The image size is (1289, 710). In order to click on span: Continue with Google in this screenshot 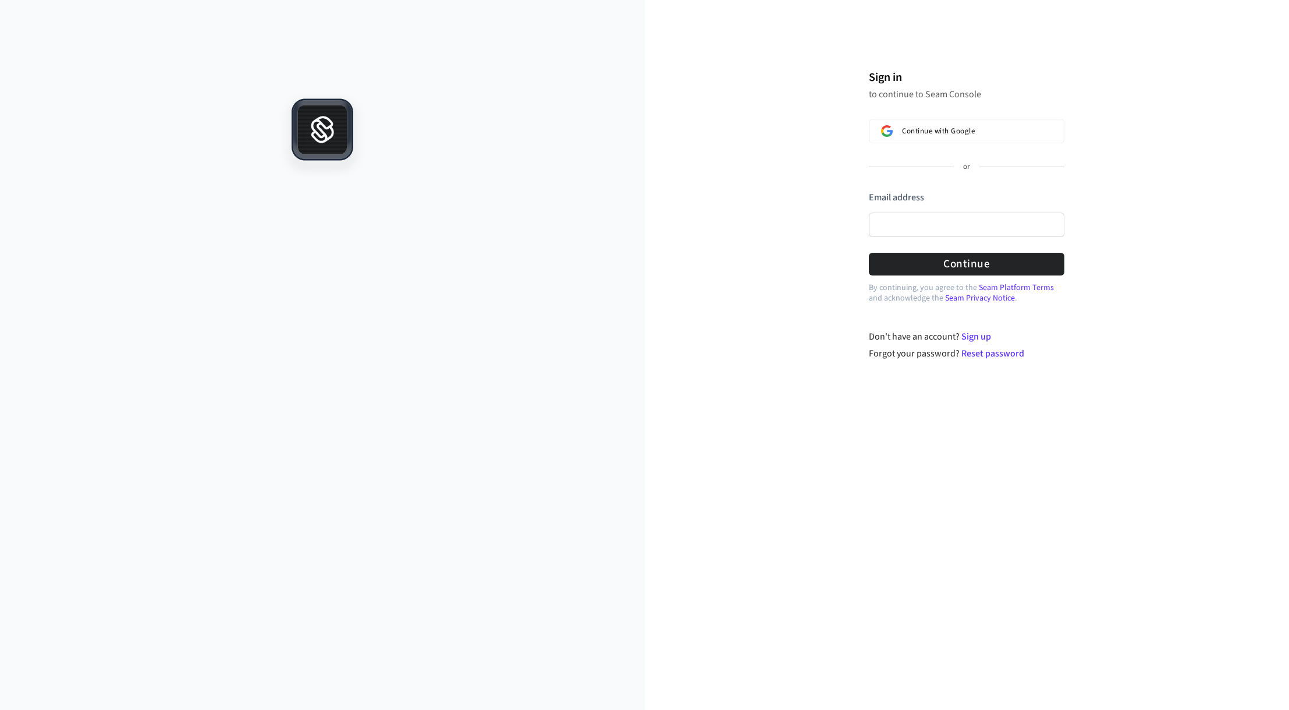, I will do `click(938, 131)`.